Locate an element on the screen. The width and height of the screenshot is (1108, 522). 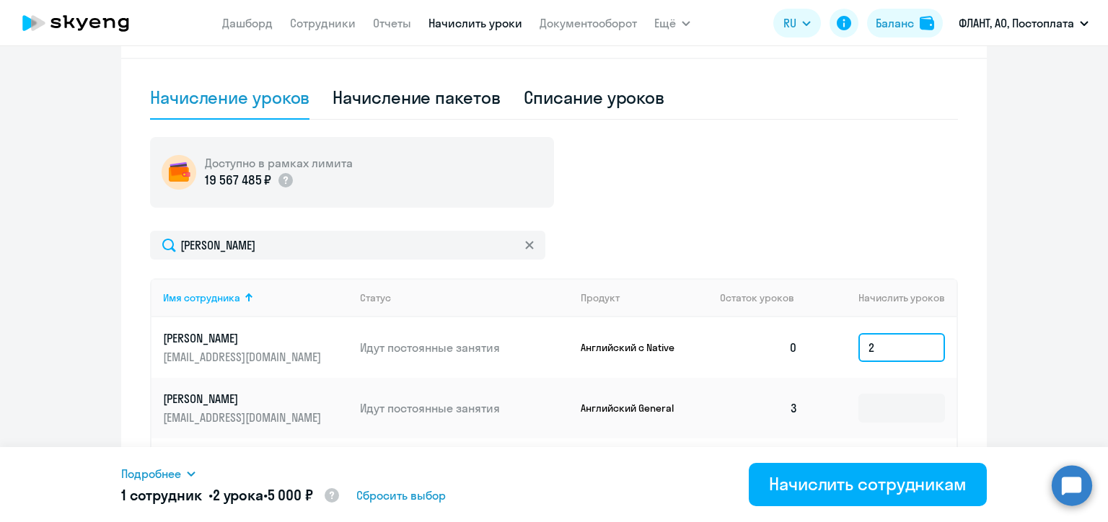
div: Начислить сотрудникам is located at coordinates (868, 484).